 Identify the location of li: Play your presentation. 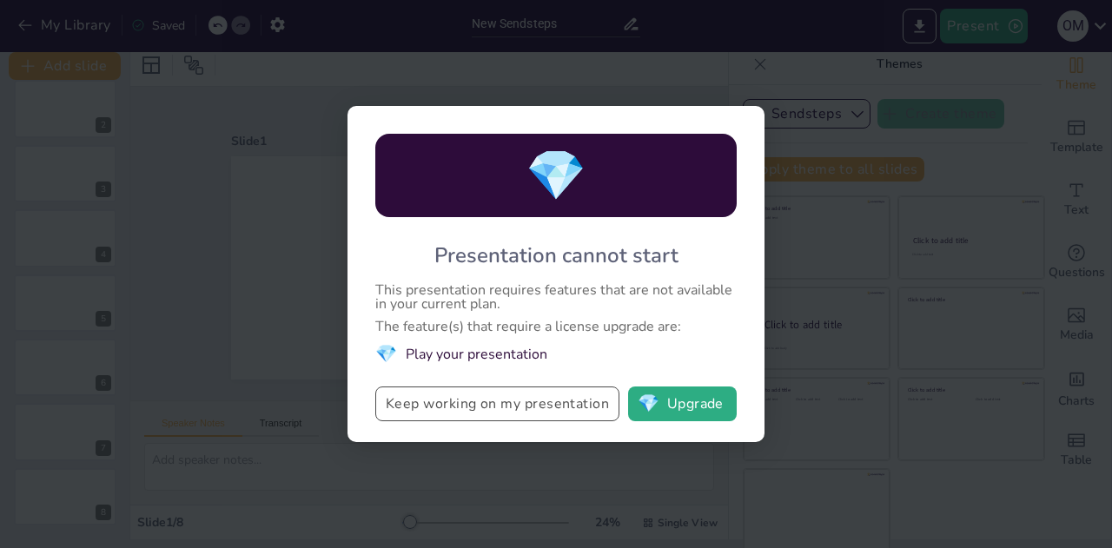
(556, 354).